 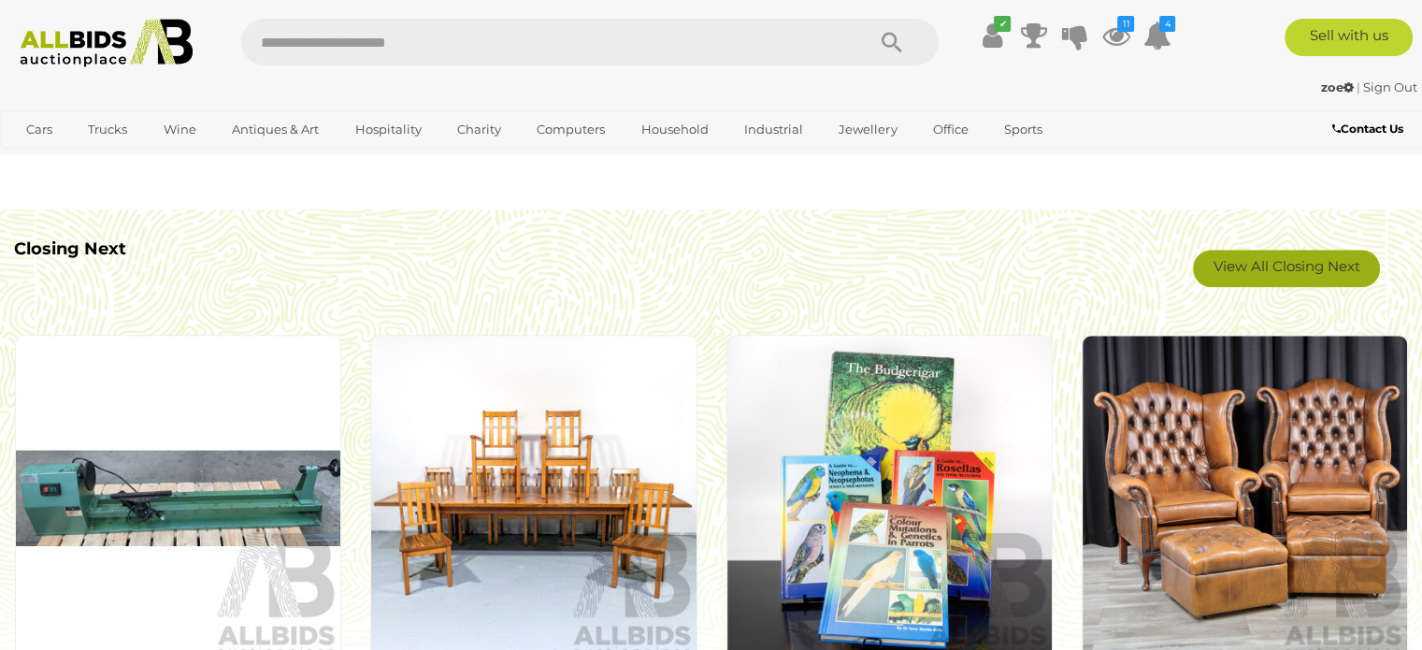 I want to click on b: Contact Us, so click(x=1368, y=128).